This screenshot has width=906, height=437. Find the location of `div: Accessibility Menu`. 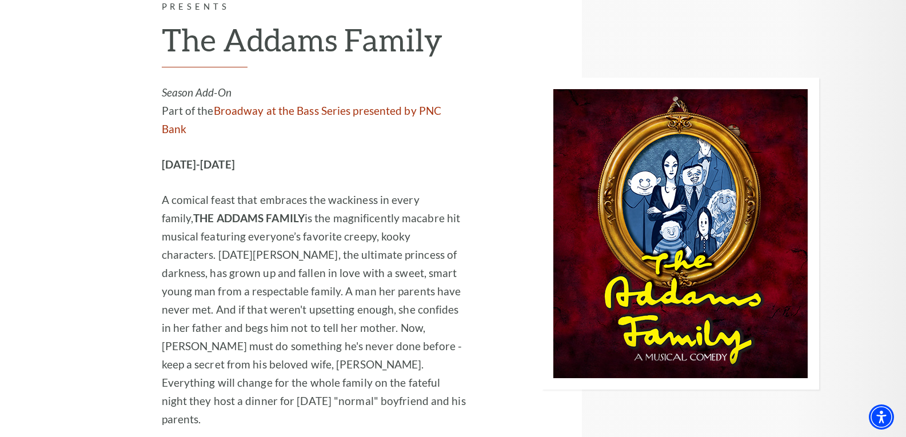

div: Accessibility Menu is located at coordinates (881, 417).